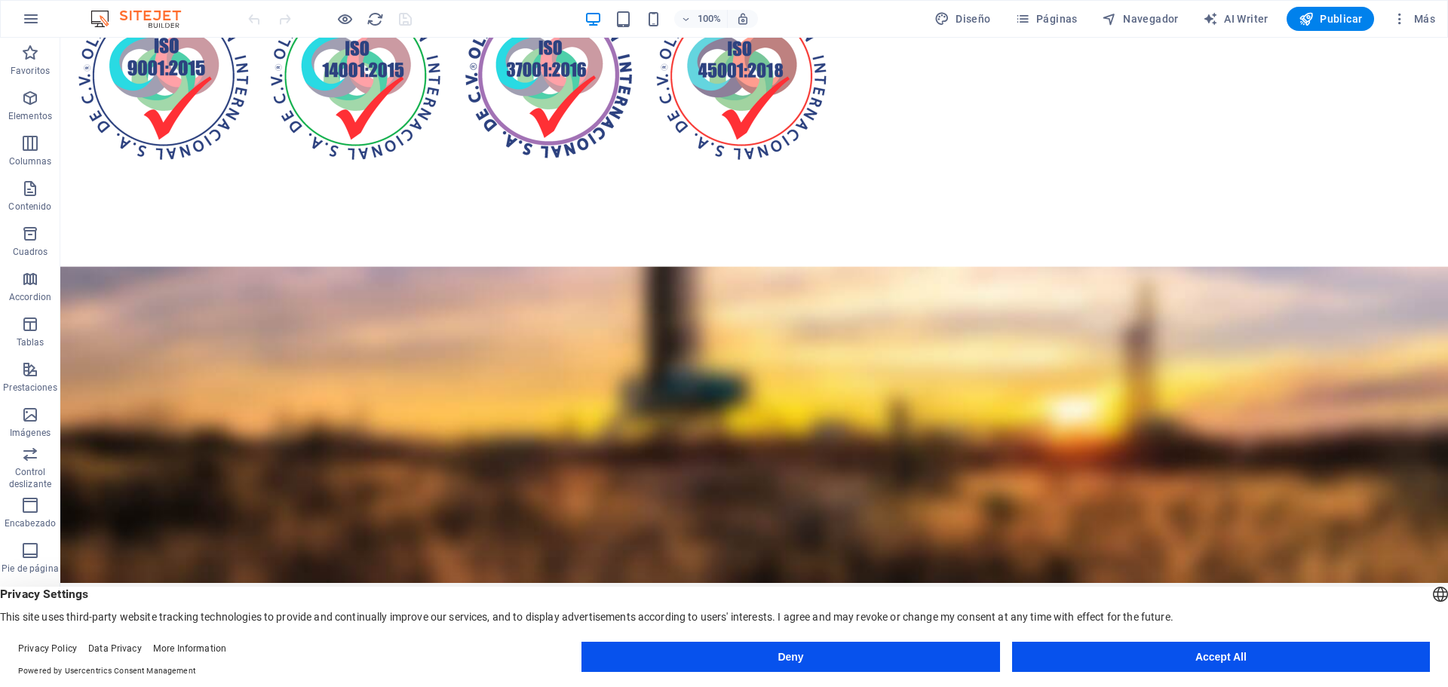  What do you see at coordinates (30, 342) in the screenshot?
I see `p: Tablas` at bounding box center [30, 342].